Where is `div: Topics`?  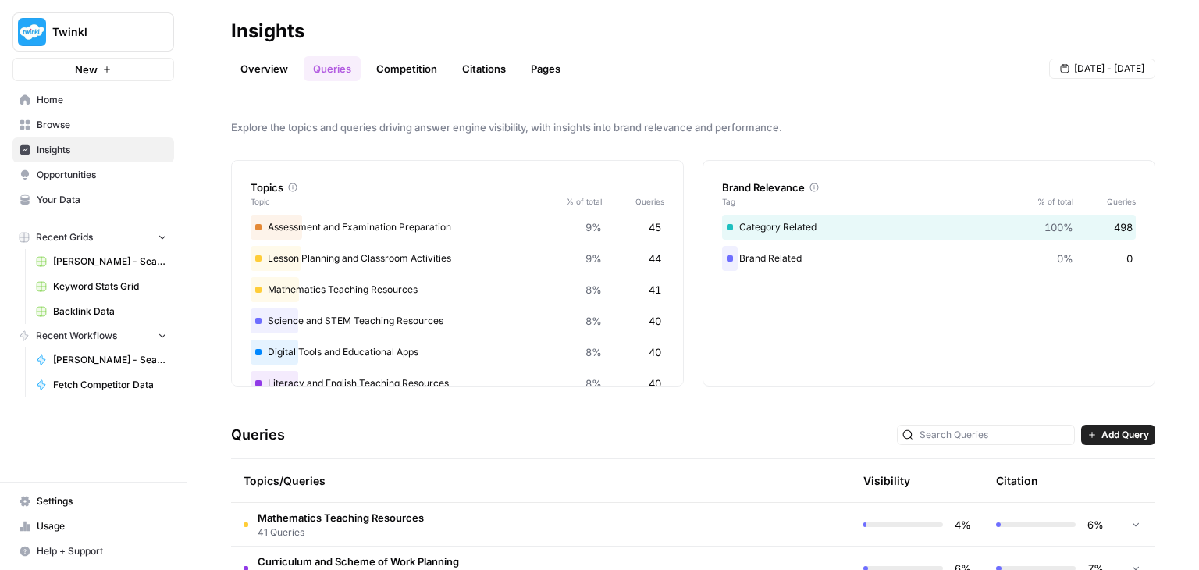
div: Topics is located at coordinates (457, 187).